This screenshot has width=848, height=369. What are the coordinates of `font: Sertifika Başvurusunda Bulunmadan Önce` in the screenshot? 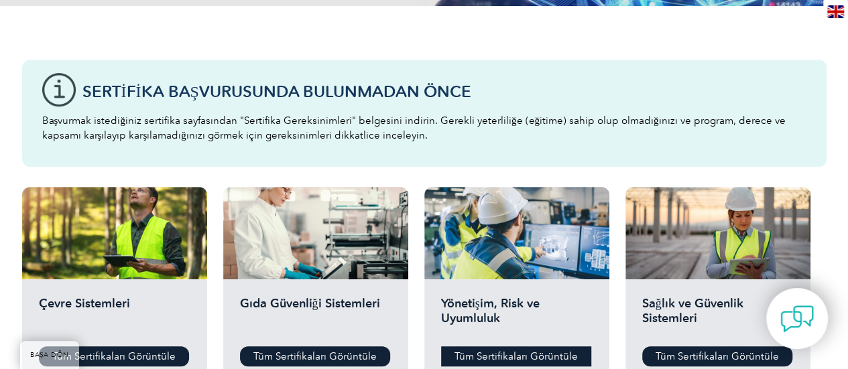 It's located at (277, 91).